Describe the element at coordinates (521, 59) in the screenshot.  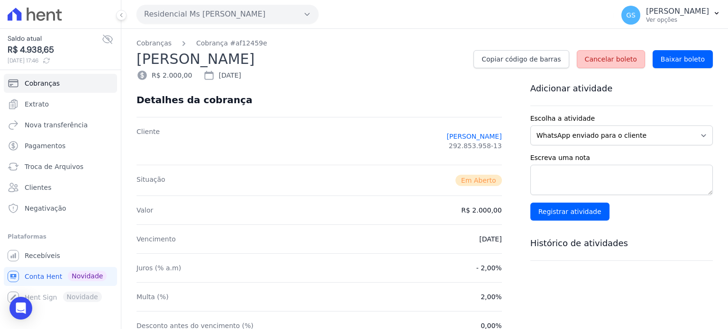
I see `a: Copiar código de barras` at that location.